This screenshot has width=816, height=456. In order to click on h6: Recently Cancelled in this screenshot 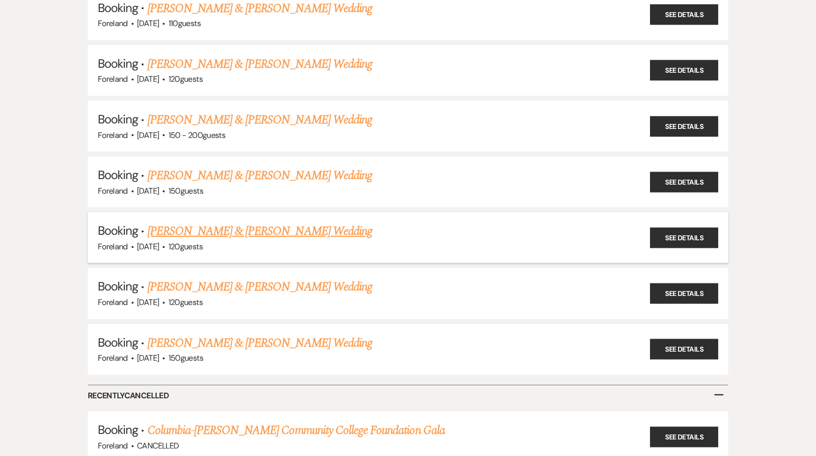, I will do `click(408, 396)`.